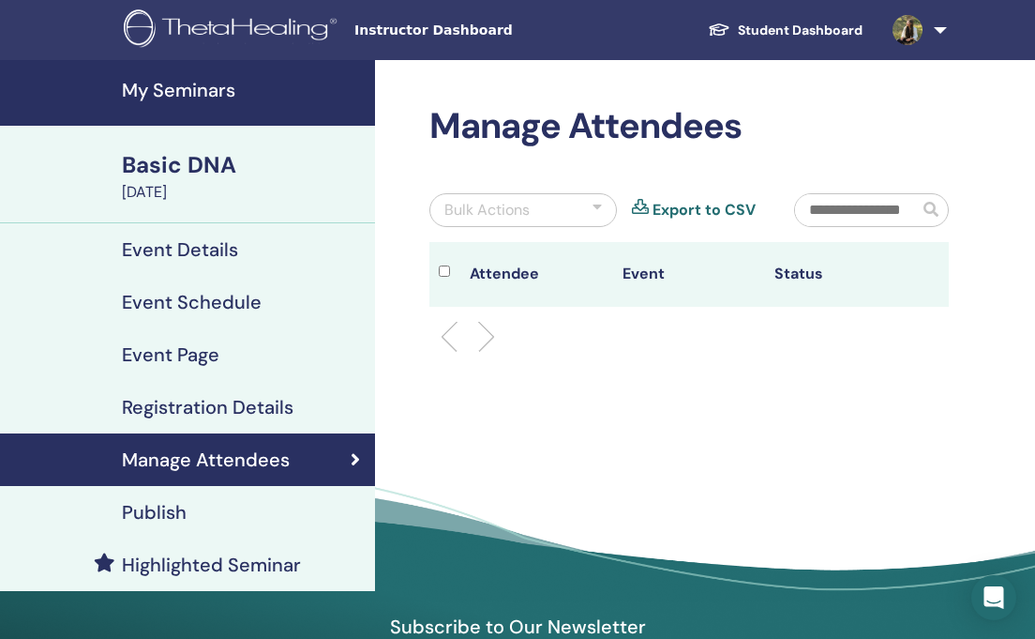  Describe the element at coordinates (211, 564) in the screenshot. I see `h4: Highlighted Seminar` at that location.